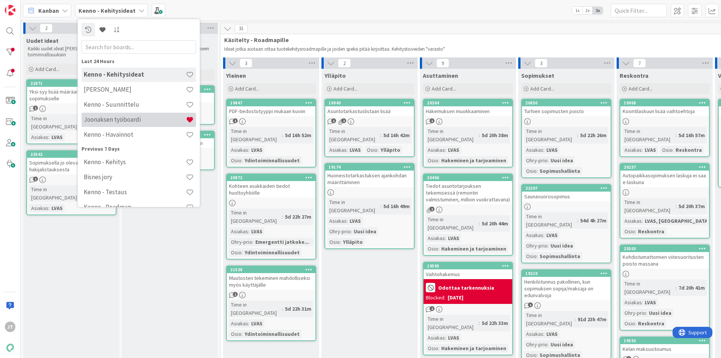  I want to click on div: 5d 22h 27m, so click(298, 217).